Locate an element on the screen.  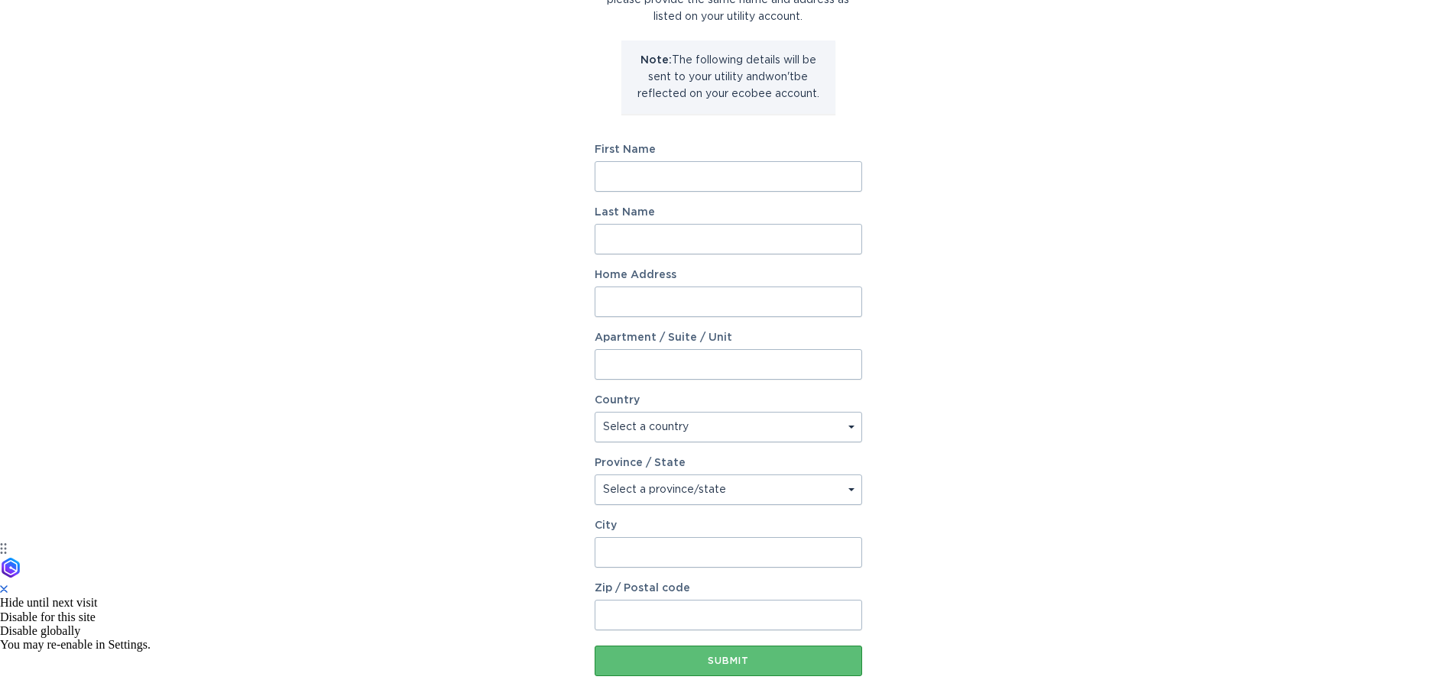
label: First Name is located at coordinates (728, 150).